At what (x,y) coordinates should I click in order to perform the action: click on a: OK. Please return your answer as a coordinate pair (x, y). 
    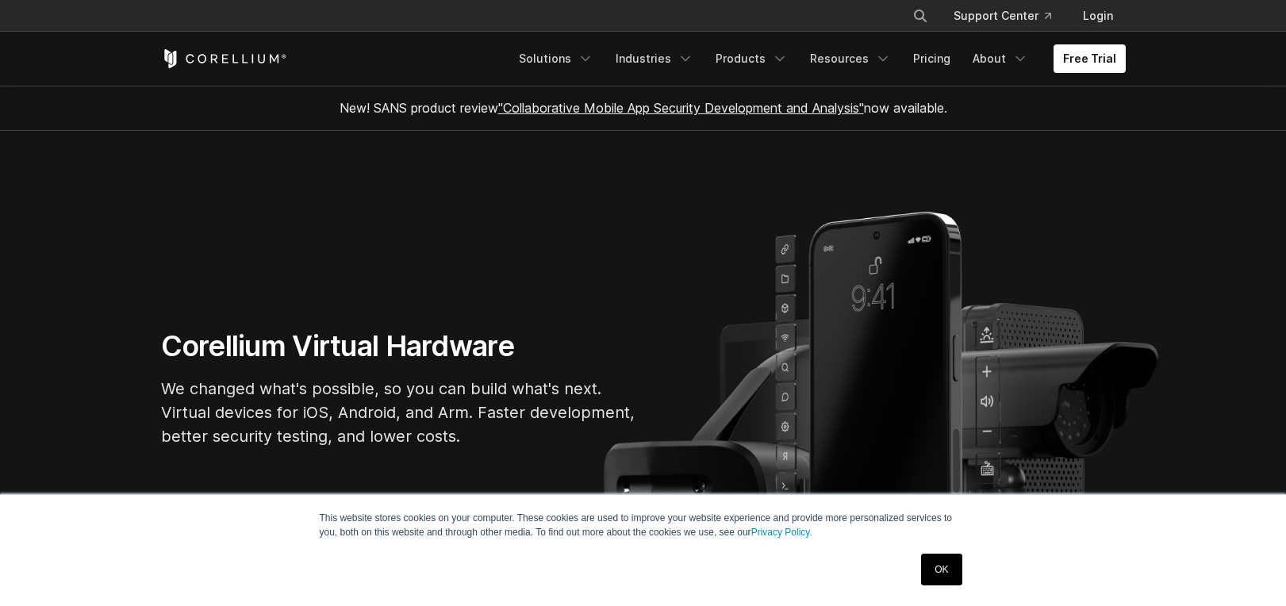
    Looking at the image, I should click on (941, 569).